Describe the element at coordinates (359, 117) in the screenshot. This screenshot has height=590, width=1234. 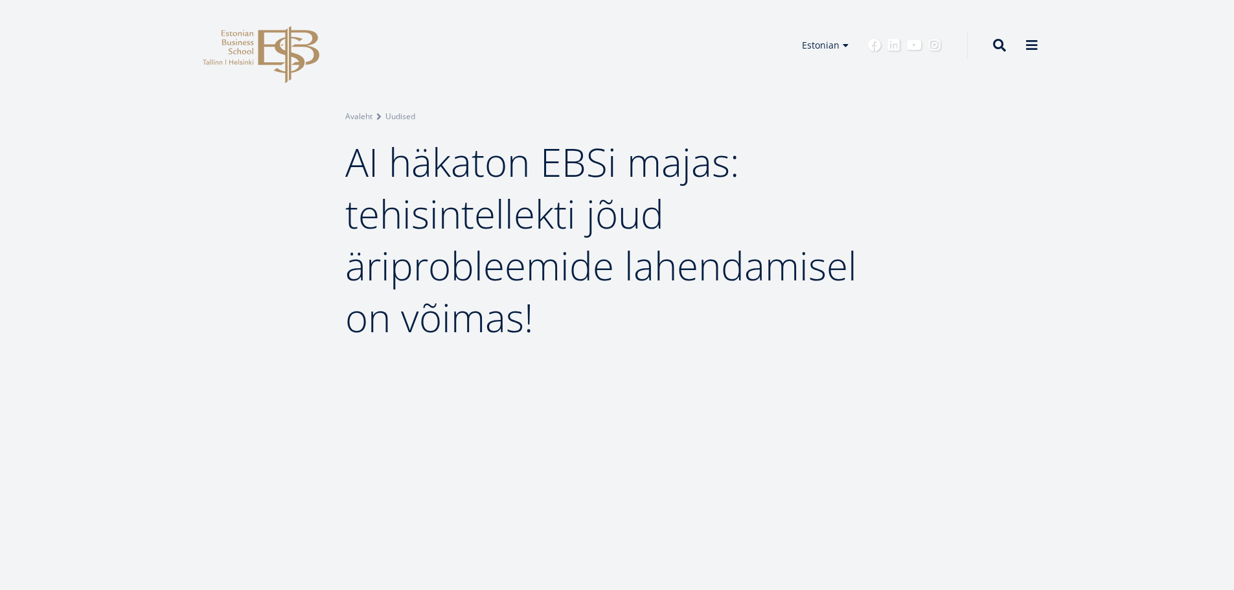
I see `a: Avaleht` at that location.